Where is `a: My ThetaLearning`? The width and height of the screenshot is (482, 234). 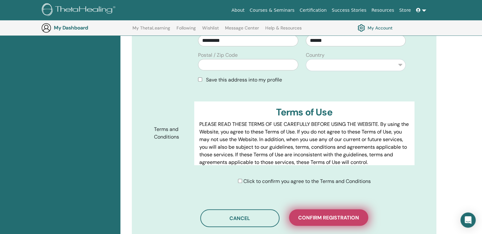
a: My ThetaLearning is located at coordinates (151, 30).